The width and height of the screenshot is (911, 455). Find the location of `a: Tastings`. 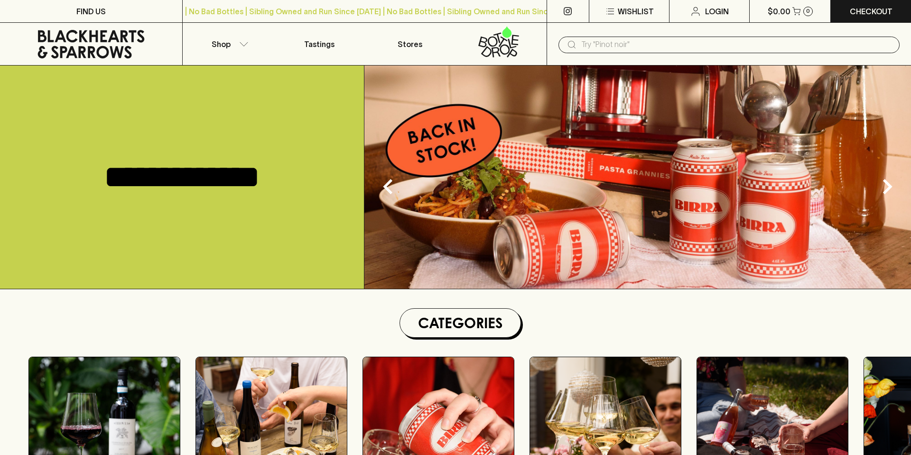

a: Tastings is located at coordinates (319, 44).